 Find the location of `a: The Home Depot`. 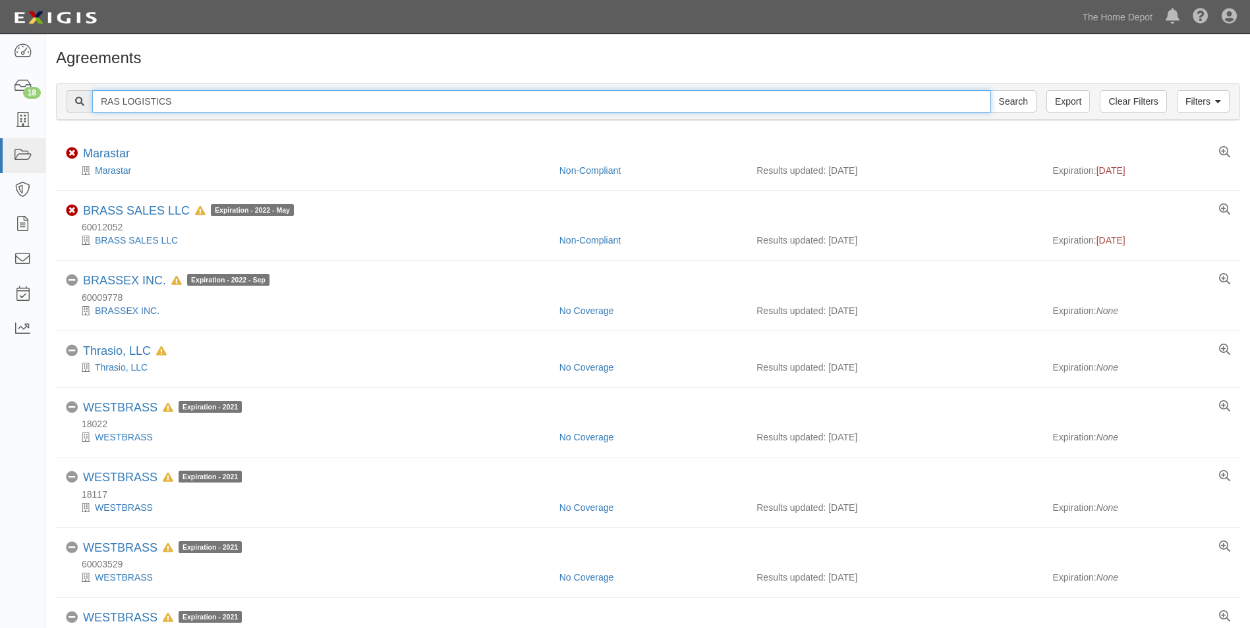

a: The Home Depot is located at coordinates (1116, 17).